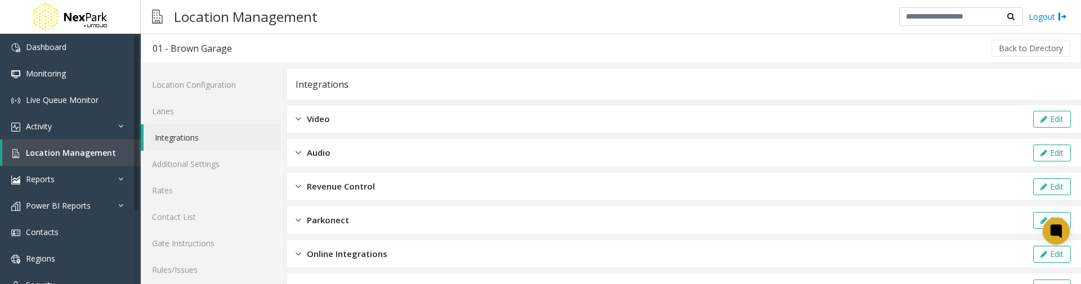 The image size is (1081, 284). I want to click on span: Revenue Control, so click(341, 186).